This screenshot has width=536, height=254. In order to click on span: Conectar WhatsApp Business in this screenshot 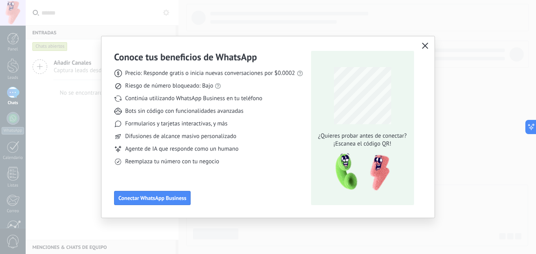, I will do `click(152, 198)`.